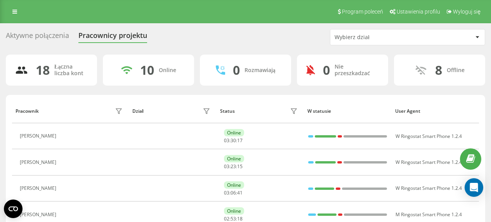 This screenshot has width=491, height=222. I want to click on div: 8, so click(438, 70).